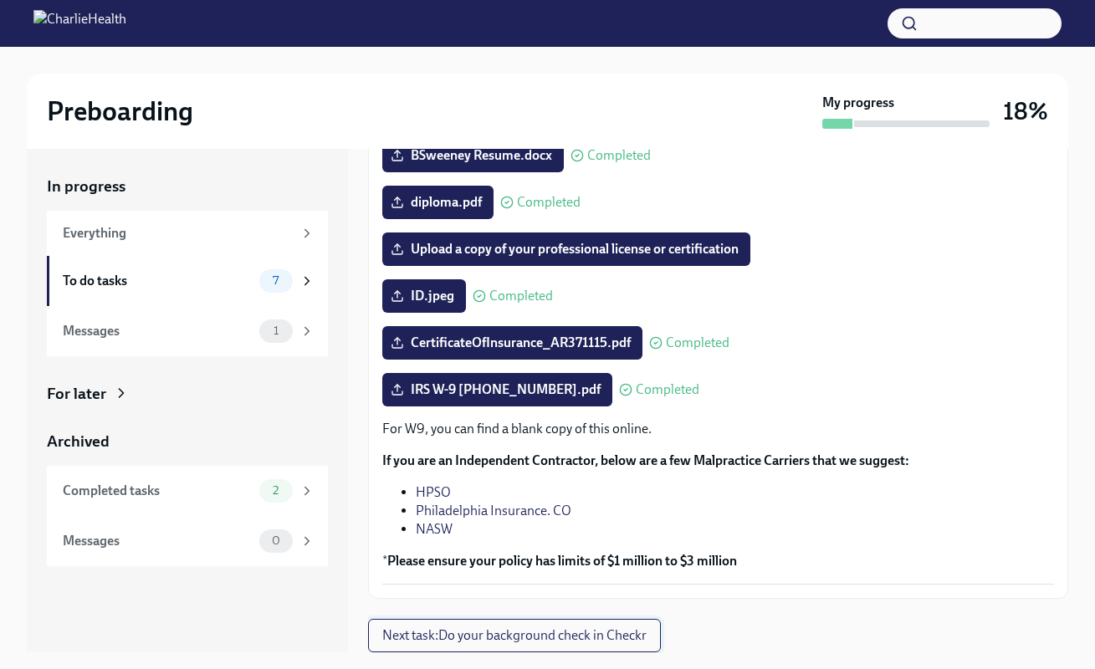 The height and width of the screenshot is (669, 1095). I want to click on span: ID.jpeg, so click(424, 296).